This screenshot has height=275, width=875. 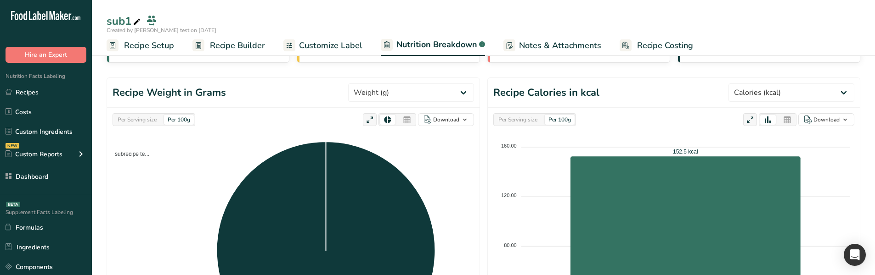 I want to click on span: Recipe Setup, so click(x=149, y=45).